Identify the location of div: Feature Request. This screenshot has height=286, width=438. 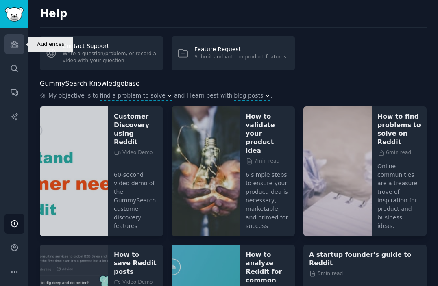
(240, 49).